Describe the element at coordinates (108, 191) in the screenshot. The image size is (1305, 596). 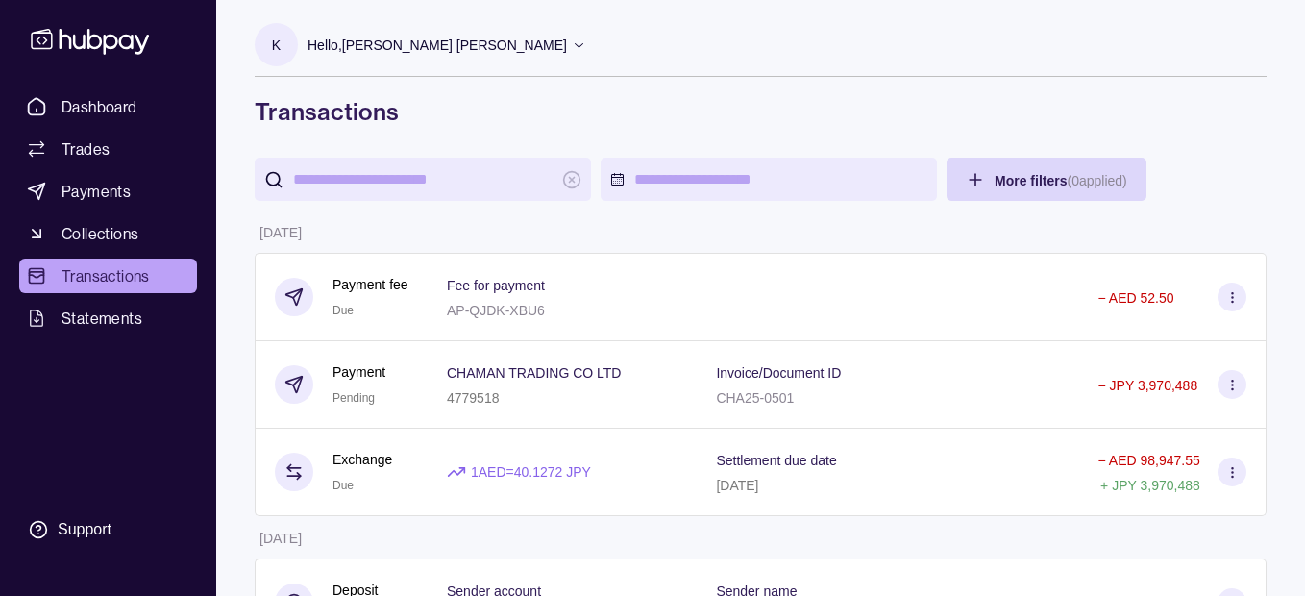
I see `a: Payments` at that location.